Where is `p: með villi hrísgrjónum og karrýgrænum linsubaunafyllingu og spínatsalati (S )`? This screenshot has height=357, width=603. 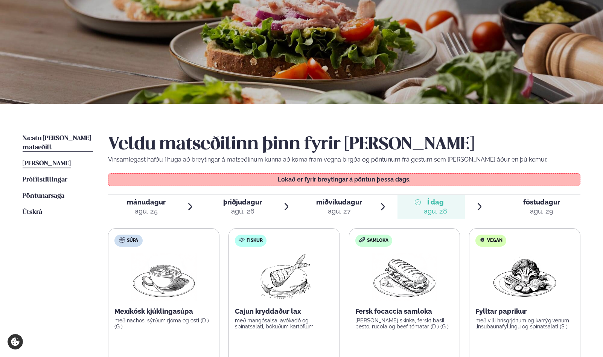
p: með villi hrísgrjónum og karrýgrænum linsubaunafyllingu og spínatsalati (S ) is located at coordinates (525, 324).